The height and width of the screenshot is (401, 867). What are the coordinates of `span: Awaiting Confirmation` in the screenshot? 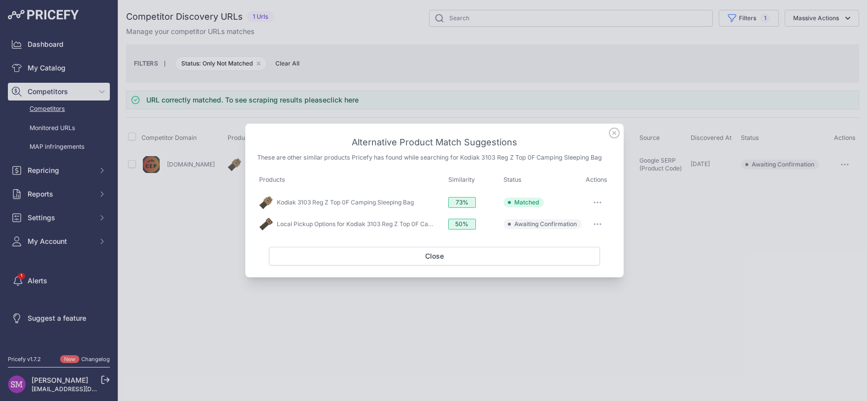 It's located at (546, 224).